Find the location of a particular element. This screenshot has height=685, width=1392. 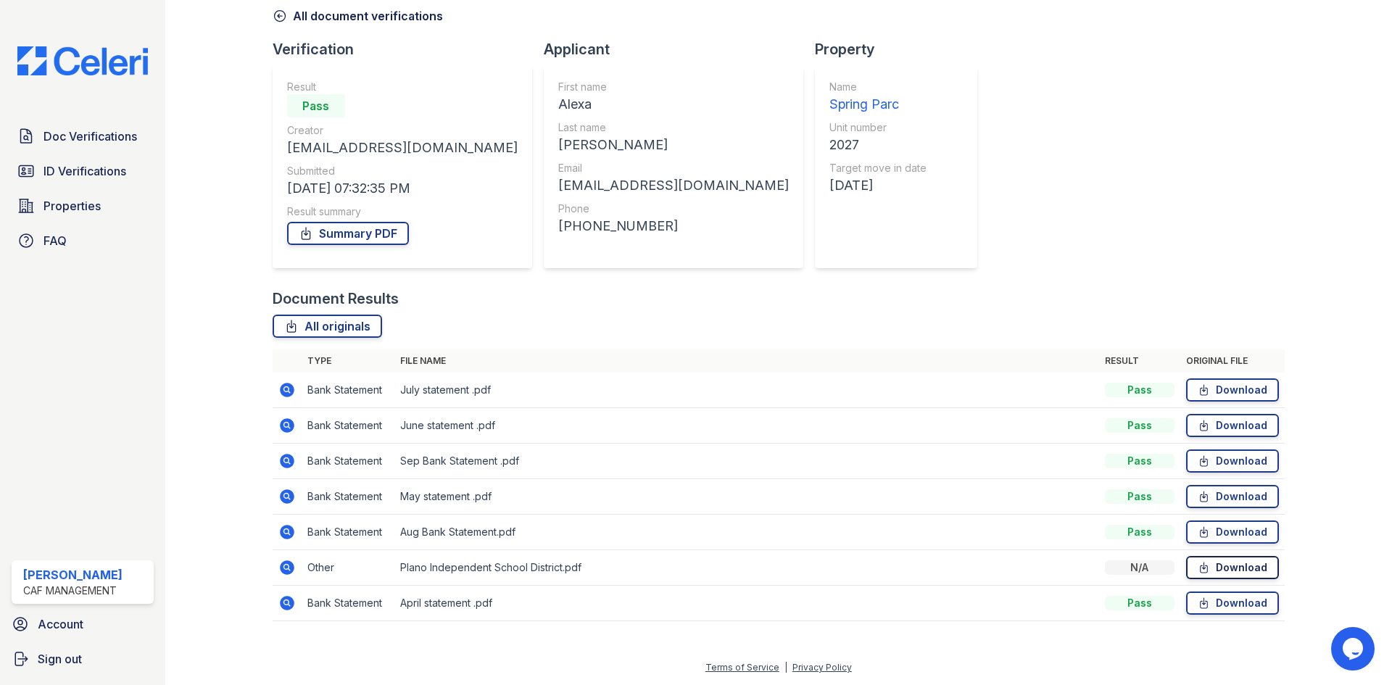

a: Summary PDF is located at coordinates (348, 233).